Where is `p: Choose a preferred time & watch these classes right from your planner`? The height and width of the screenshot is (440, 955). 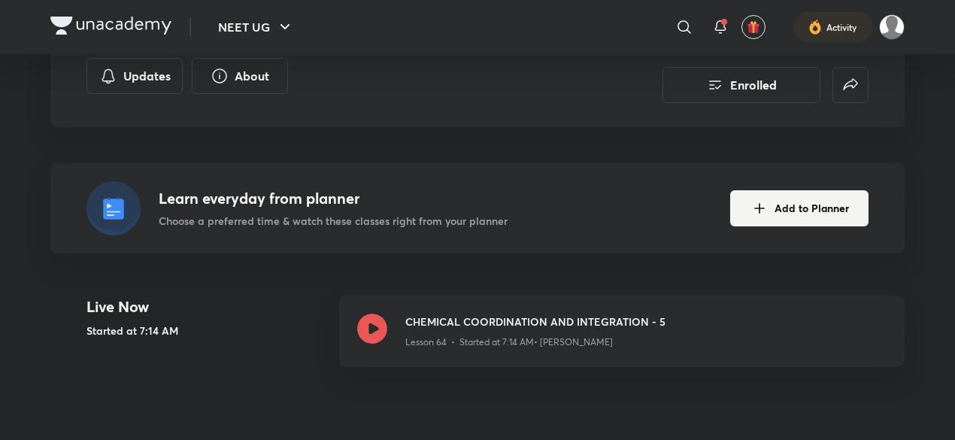 p: Choose a preferred time & watch these classes right from your planner is located at coordinates (333, 220).